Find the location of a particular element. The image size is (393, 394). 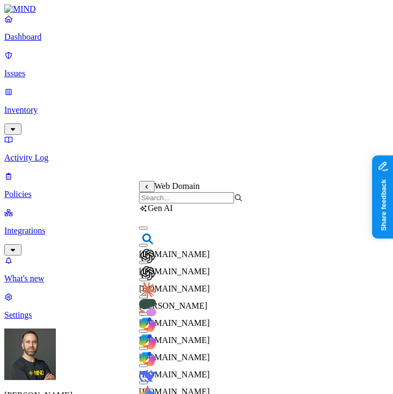

img: copilot.cloud.microsoft favicon is located at coordinates (147, 324).